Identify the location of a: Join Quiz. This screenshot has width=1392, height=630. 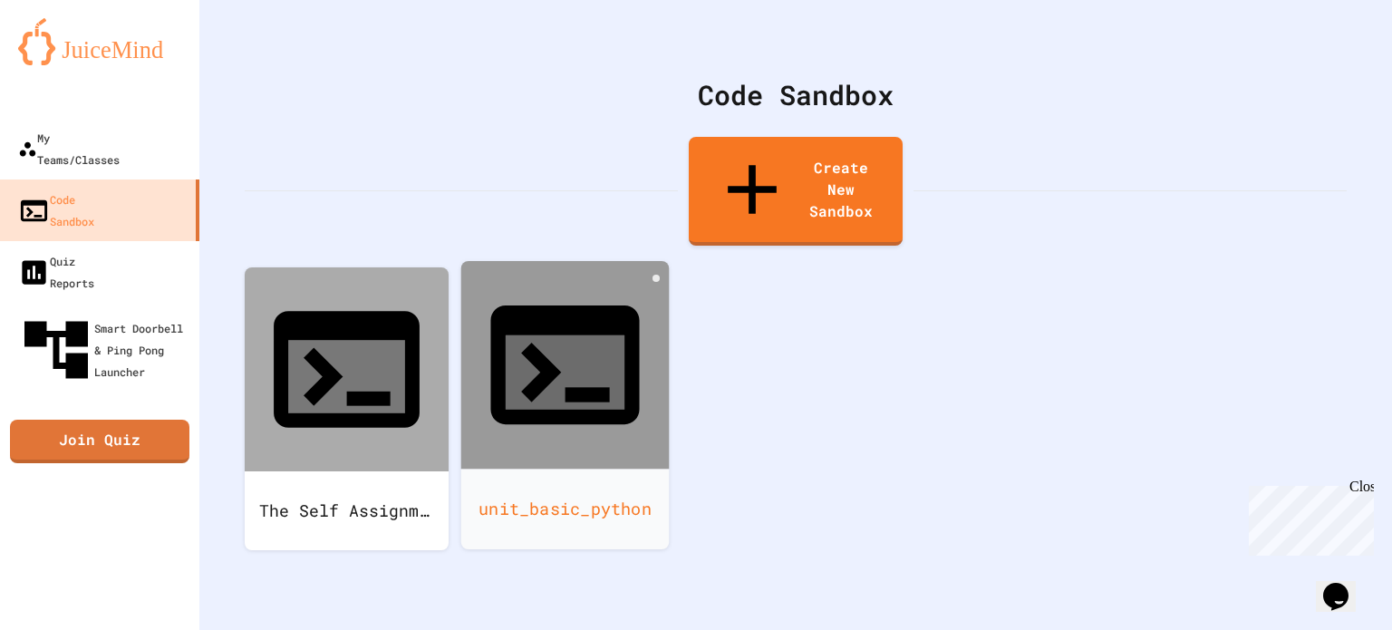
(100, 441).